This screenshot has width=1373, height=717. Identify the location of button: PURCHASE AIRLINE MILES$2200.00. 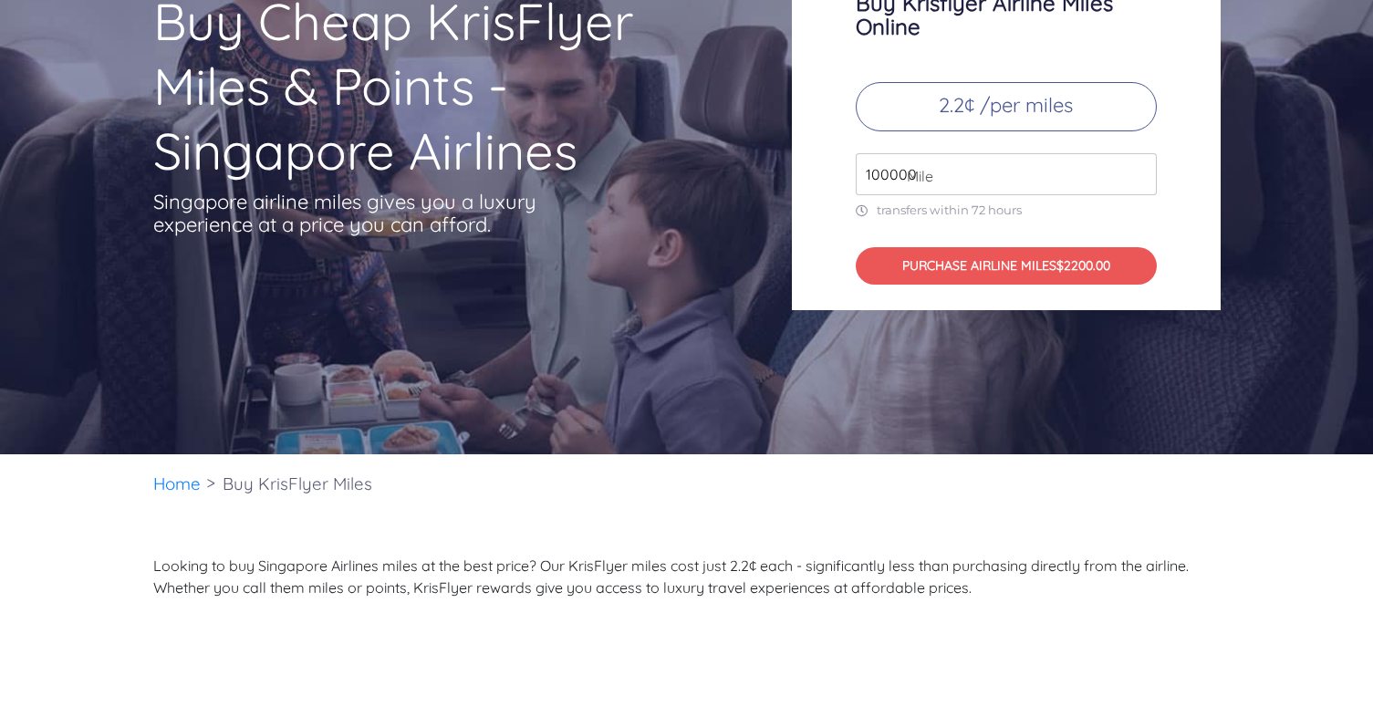
(1006, 265).